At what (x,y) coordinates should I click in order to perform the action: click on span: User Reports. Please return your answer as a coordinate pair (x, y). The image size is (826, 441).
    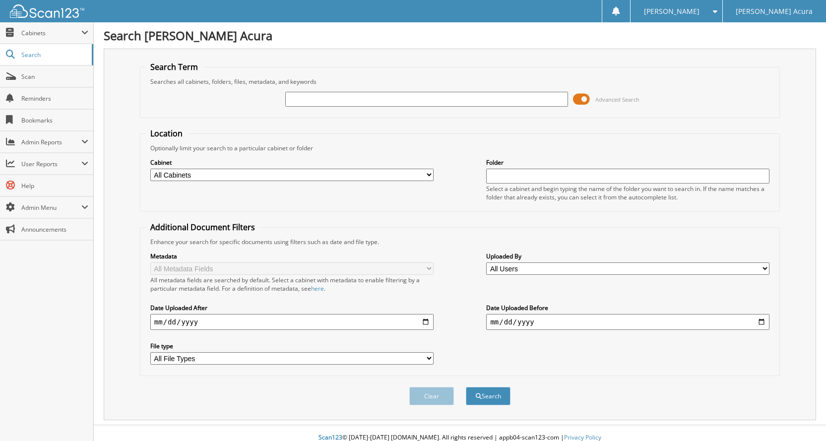
    Looking at the image, I should click on (51, 164).